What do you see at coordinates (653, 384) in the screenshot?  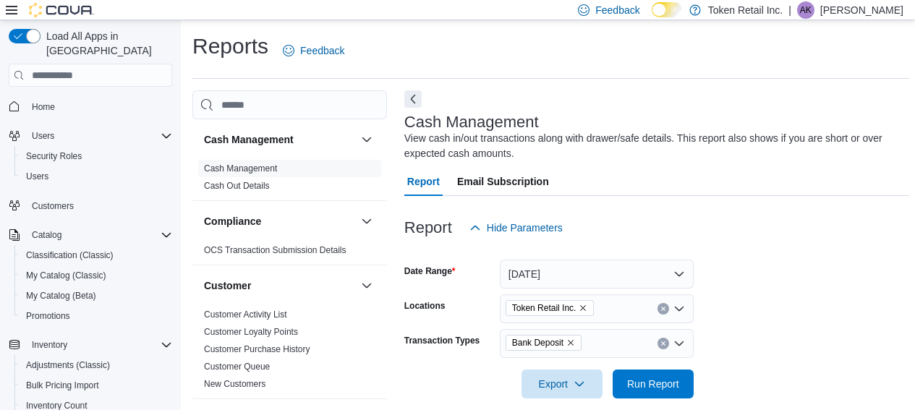 I see `button: Run Report` at bounding box center [653, 384].